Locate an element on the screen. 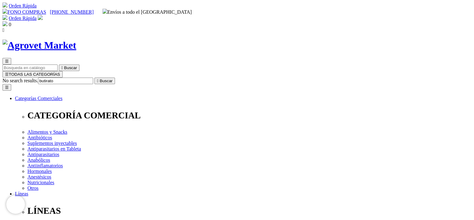  span: No search results. is located at coordinates (20, 80).